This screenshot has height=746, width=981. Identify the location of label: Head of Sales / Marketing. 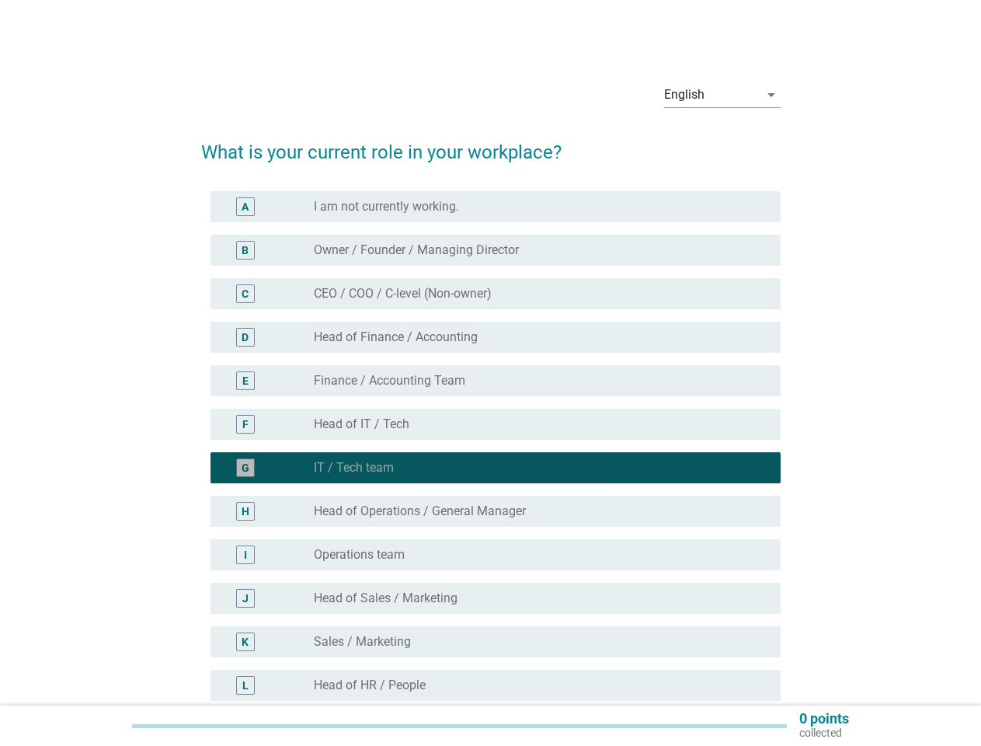
(385, 598).